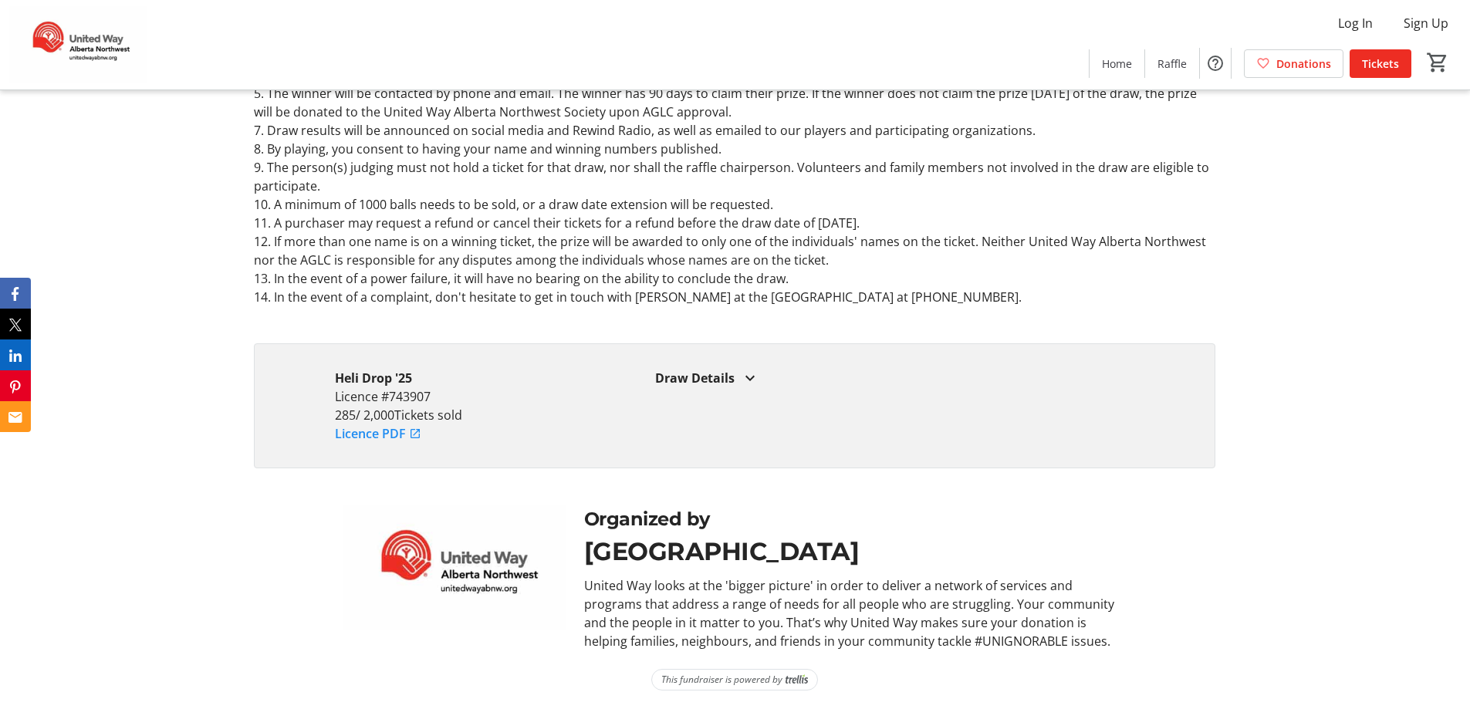 This screenshot has height=709, width=1470. What do you see at coordinates (855, 614) in the screenshot?
I see `div: United Way looks at the 'bigger picture' in order to deliver a network of services and programs t...` at bounding box center [855, 614].